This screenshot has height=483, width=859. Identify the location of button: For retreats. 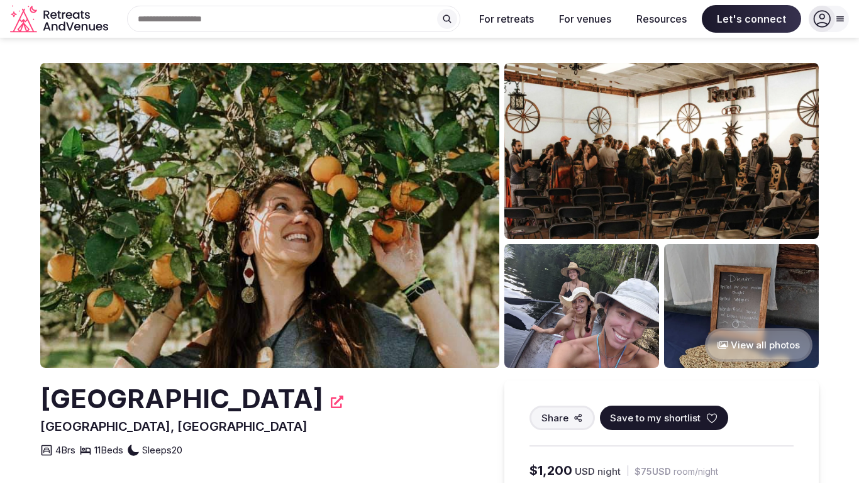
(506, 19).